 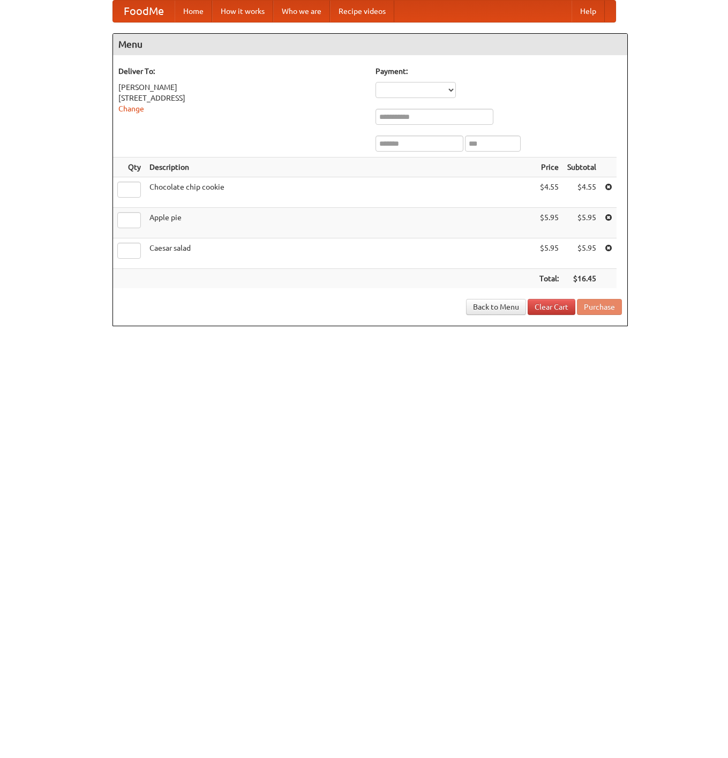 What do you see at coordinates (549, 278) in the screenshot?
I see `th: Total:` at bounding box center [549, 278].